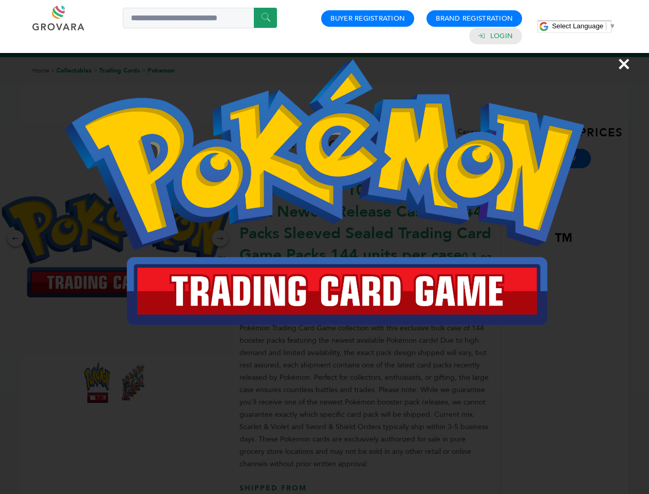 Image resolution: width=649 pixels, height=494 pixels. What do you see at coordinates (584, 26) in the screenshot?
I see `a: Select Language​` at bounding box center [584, 26].